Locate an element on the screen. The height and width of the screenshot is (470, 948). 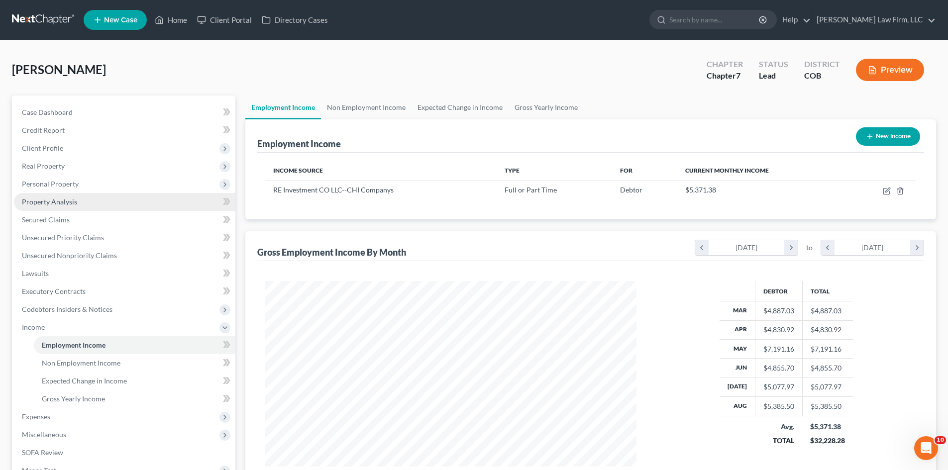
span: Personal Property is located at coordinates (50, 184).